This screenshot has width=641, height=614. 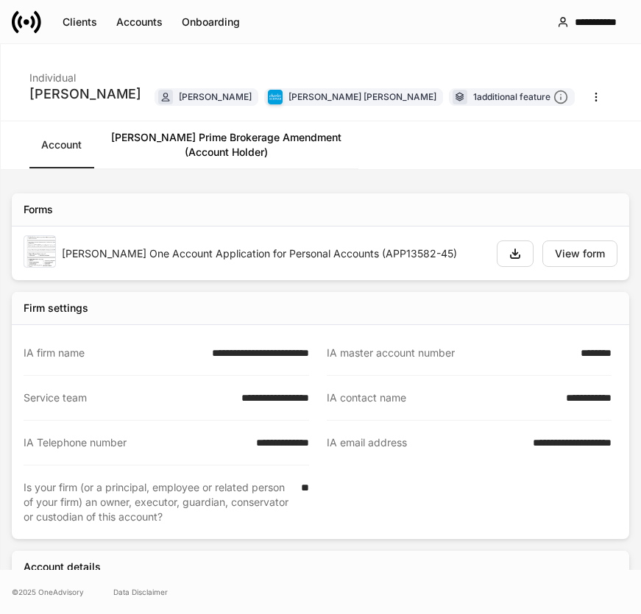 I want to click on div: Onboarding, so click(x=210, y=22).